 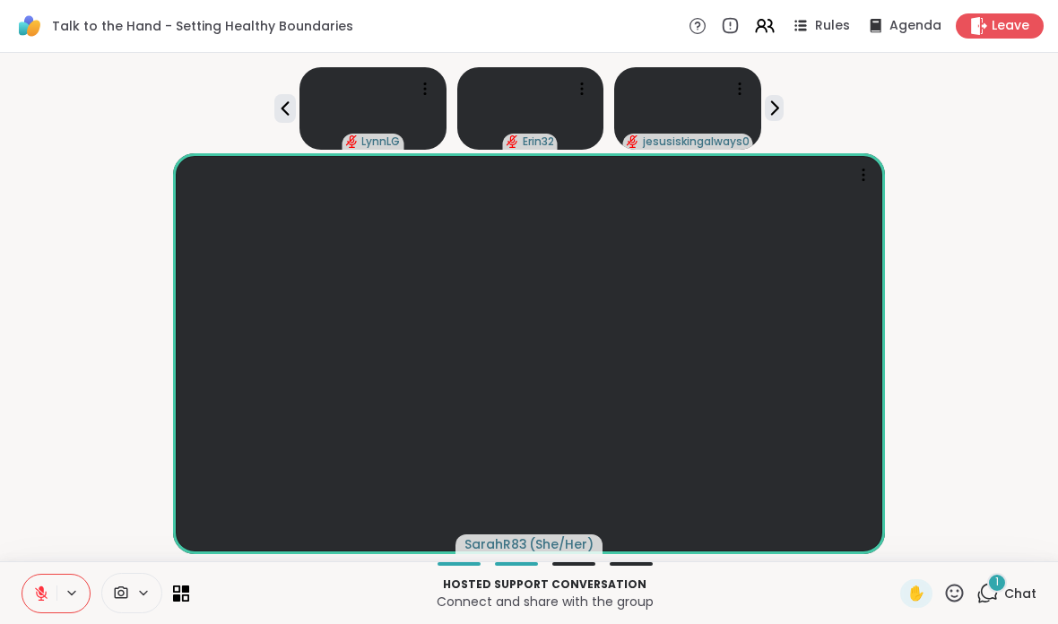 I want to click on span: jesusiskingalways0, so click(x=696, y=142).